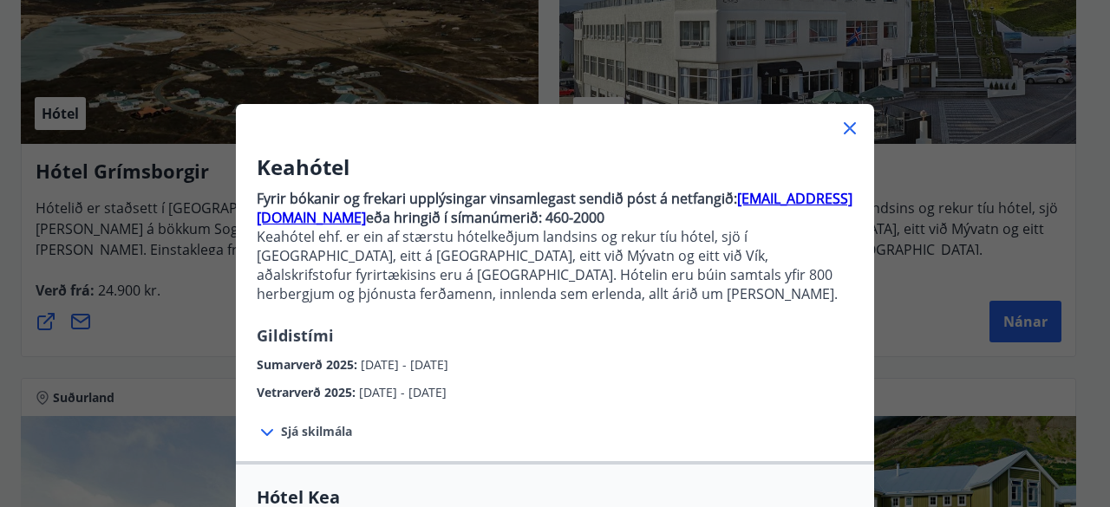  I want to click on strong: eða hringið í símanúmerið: 460-2000, so click(485, 218).